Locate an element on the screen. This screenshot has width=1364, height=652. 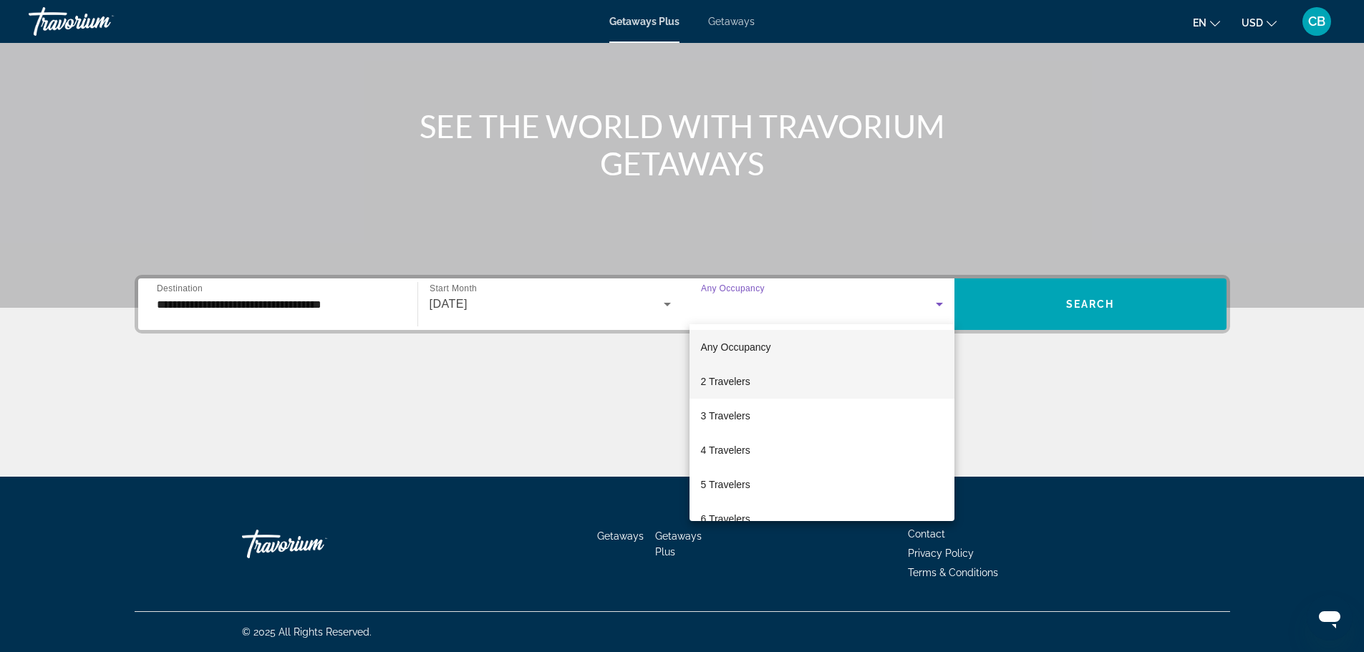
span: Any Occupancy is located at coordinates (736, 347).